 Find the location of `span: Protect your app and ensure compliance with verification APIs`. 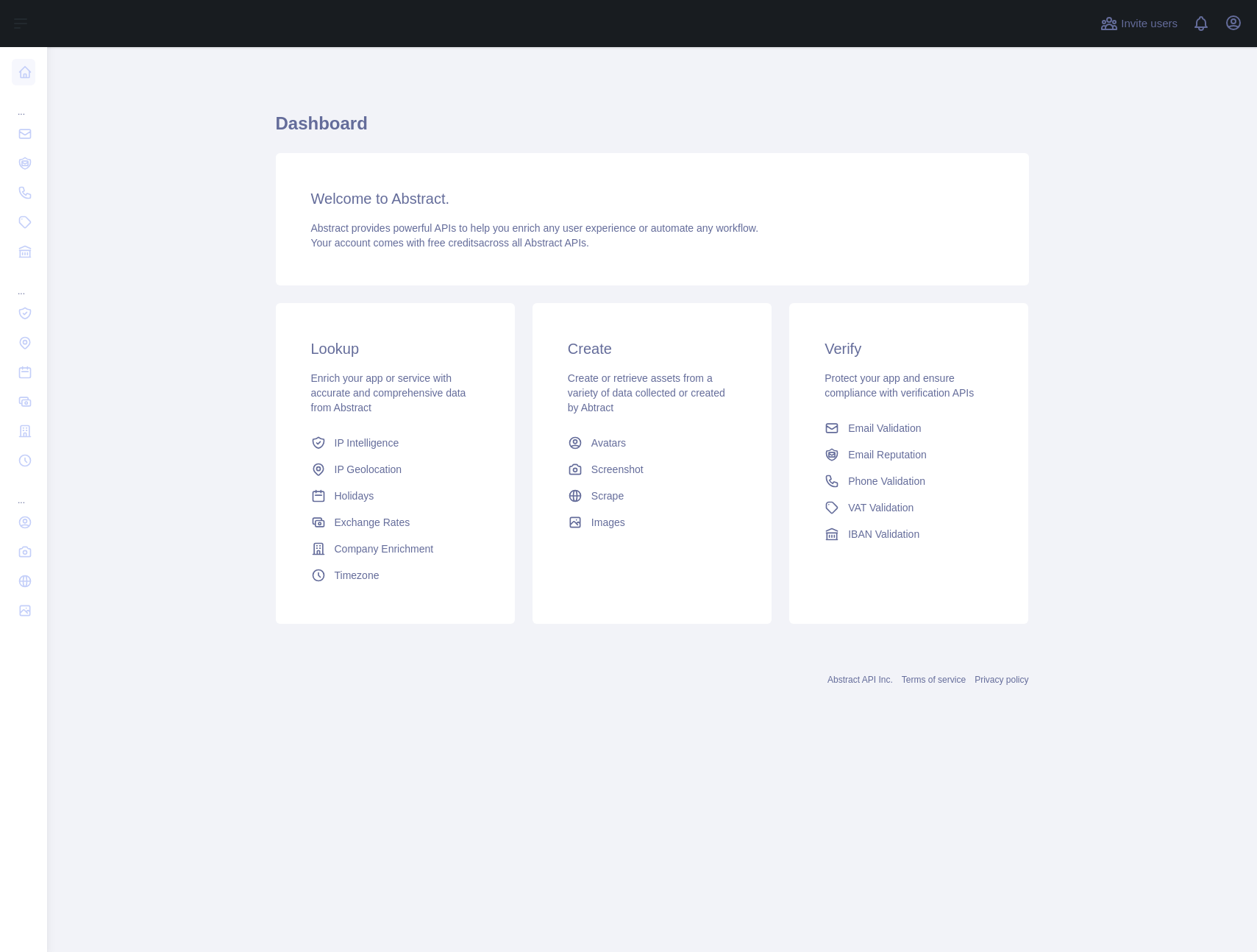

span: Protect your app and ensure compliance with verification APIs is located at coordinates (899, 385).